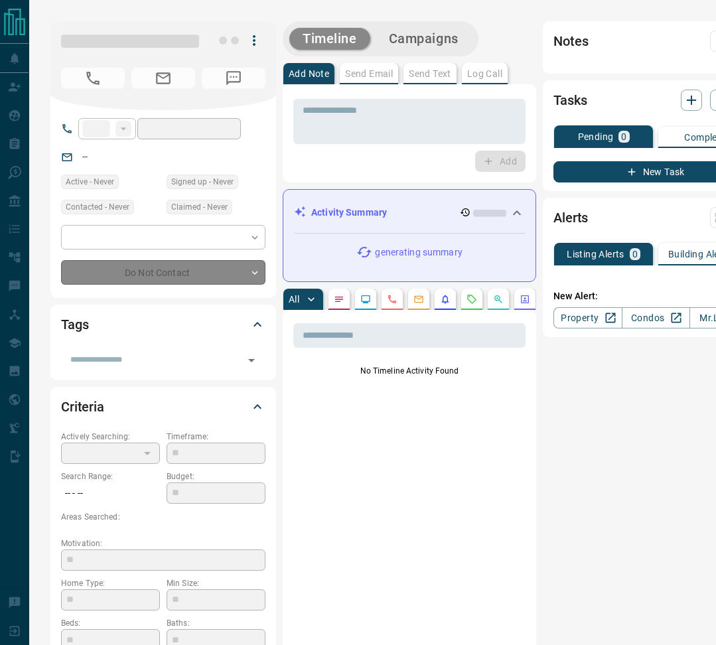 This screenshot has height=645, width=716. I want to click on h2: Tags, so click(74, 324).